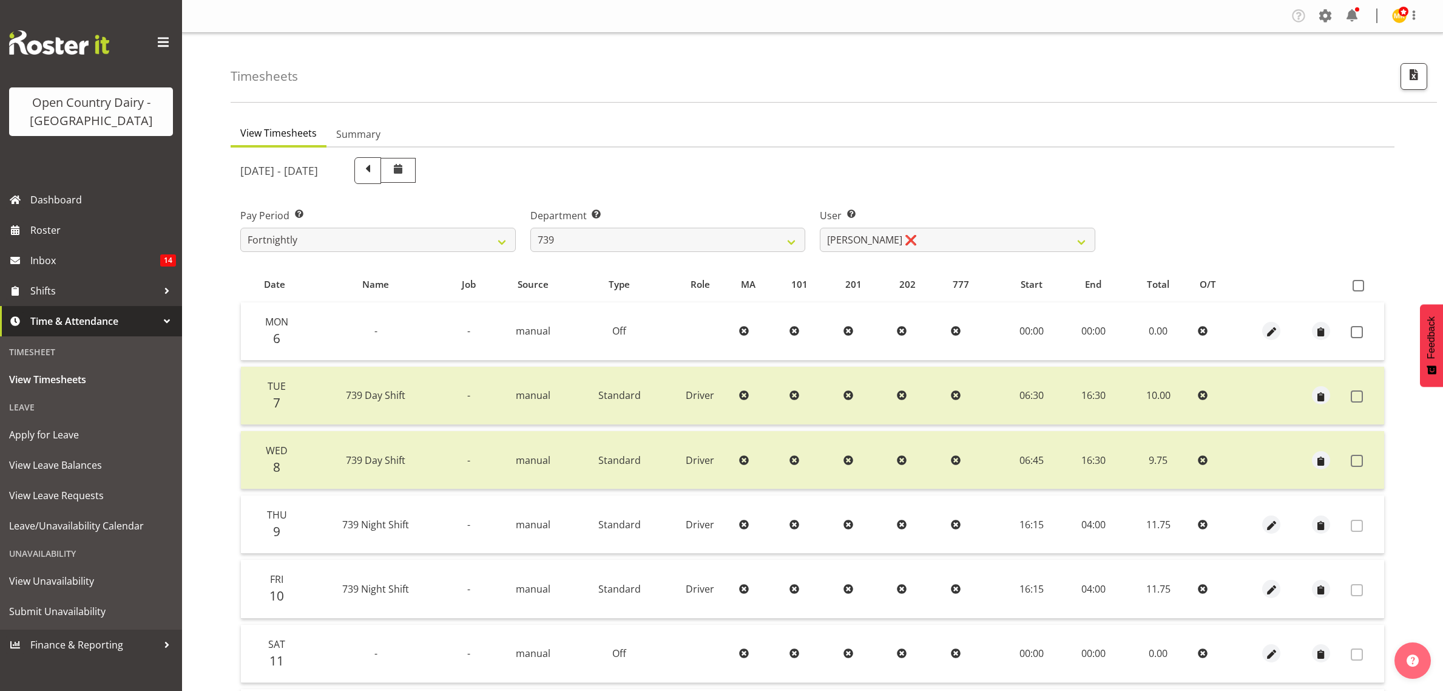  What do you see at coordinates (1031, 396) in the screenshot?
I see `td: 06:30` at bounding box center [1031, 396].